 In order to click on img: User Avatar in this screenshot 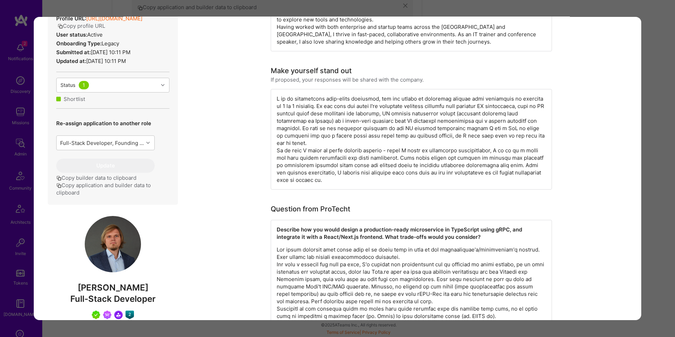, I will do `click(113, 244)`.